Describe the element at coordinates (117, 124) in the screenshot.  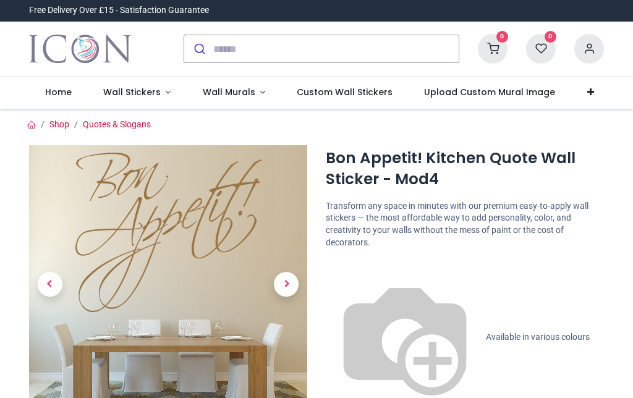
I see `a: Quotes & Slogans` at that location.